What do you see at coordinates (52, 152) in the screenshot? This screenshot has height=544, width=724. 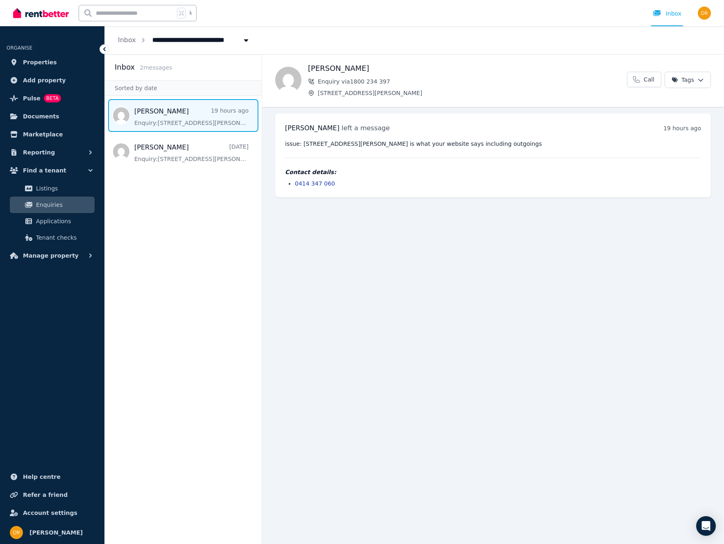 I see `button: Reporting` at bounding box center [52, 152].